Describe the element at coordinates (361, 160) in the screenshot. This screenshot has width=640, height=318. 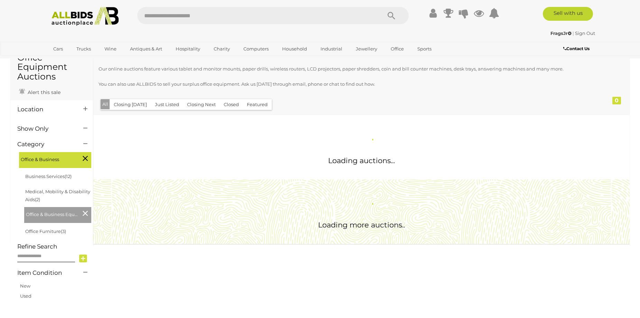
I see `span: Loading auctions...` at that location.